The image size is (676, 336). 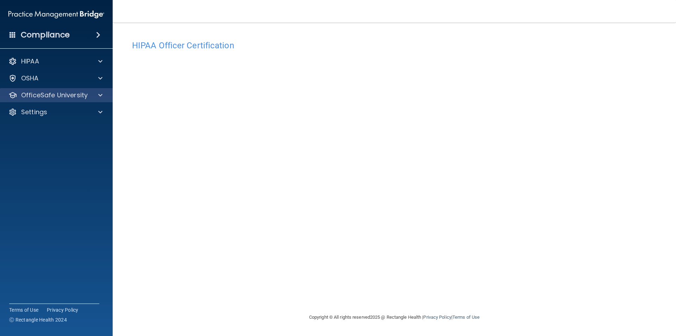 I want to click on span: Ⓒ Rectangle Health 2024, so click(x=38, y=319).